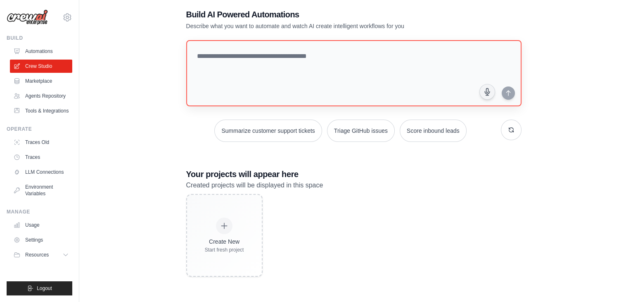 This screenshot has width=628, height=302. I want to click on p: Created projects will be displayed in this space, so click(354, 185).